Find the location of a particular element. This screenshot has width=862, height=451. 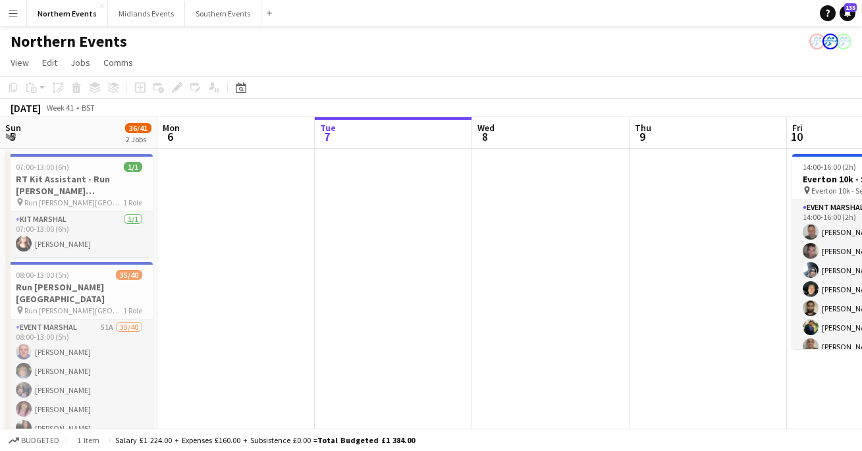

span: Total Budgeted £1 384.00 is located at coordinates (366, 440).